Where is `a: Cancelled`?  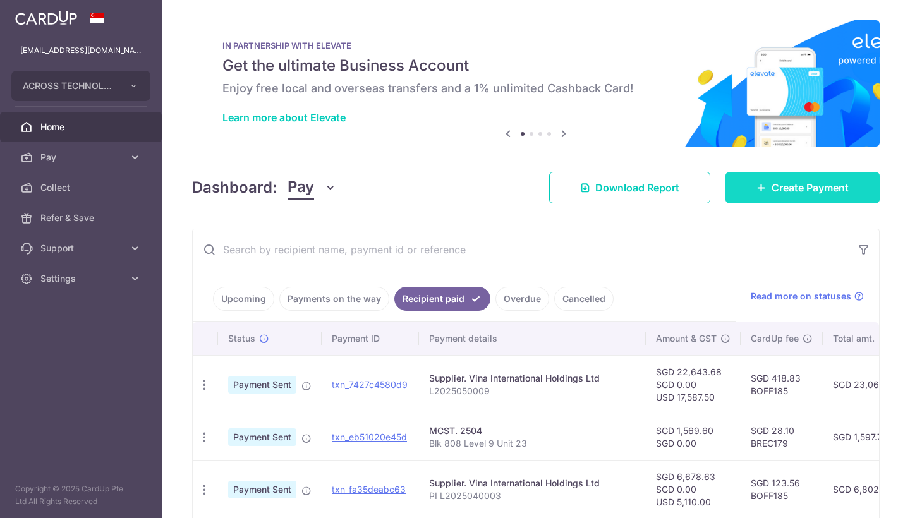 a: Cancelled is located at coordinates (584, 299).